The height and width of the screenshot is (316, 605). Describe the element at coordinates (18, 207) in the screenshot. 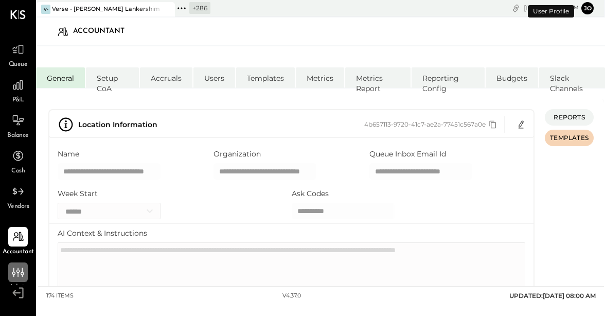

I see `span: Vendors` at that location.